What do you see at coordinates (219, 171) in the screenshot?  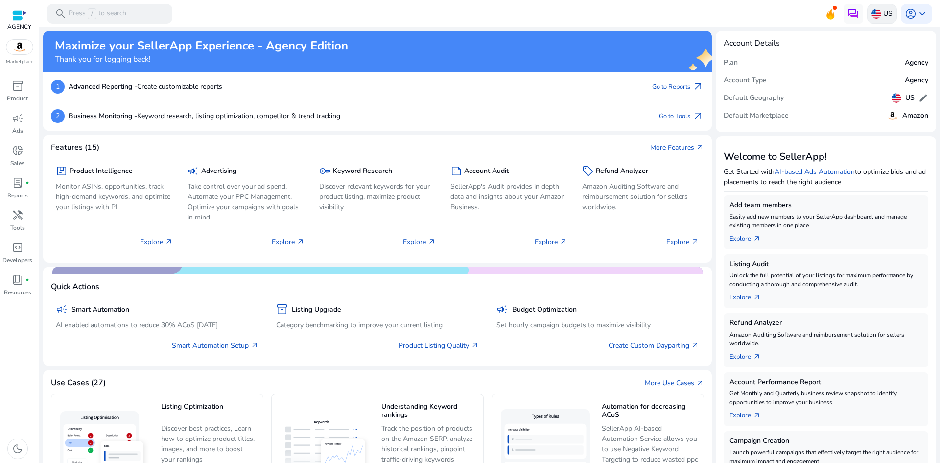 I see `h5: Advertising` at bounding box center [219, 171].